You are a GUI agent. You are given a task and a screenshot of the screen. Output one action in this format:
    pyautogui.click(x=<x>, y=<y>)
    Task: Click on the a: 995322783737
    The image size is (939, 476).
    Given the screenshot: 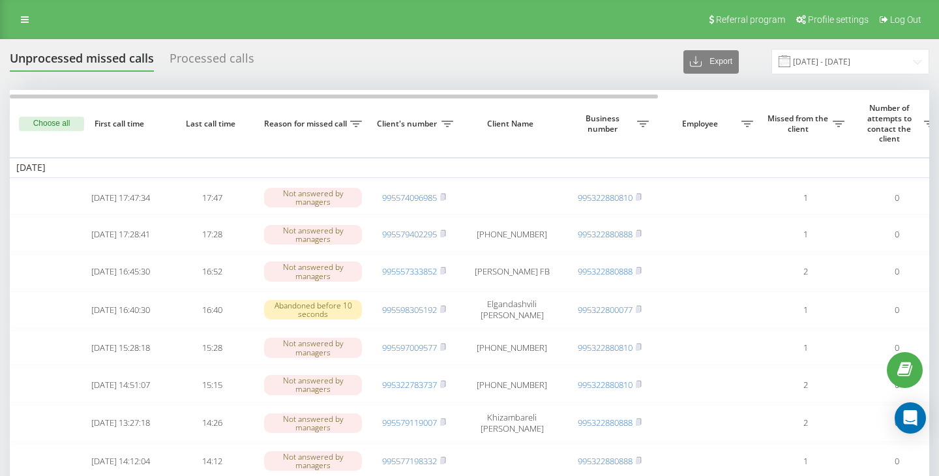 What is the action you would take?
    pyautogui.click(x=409, y=385)
    